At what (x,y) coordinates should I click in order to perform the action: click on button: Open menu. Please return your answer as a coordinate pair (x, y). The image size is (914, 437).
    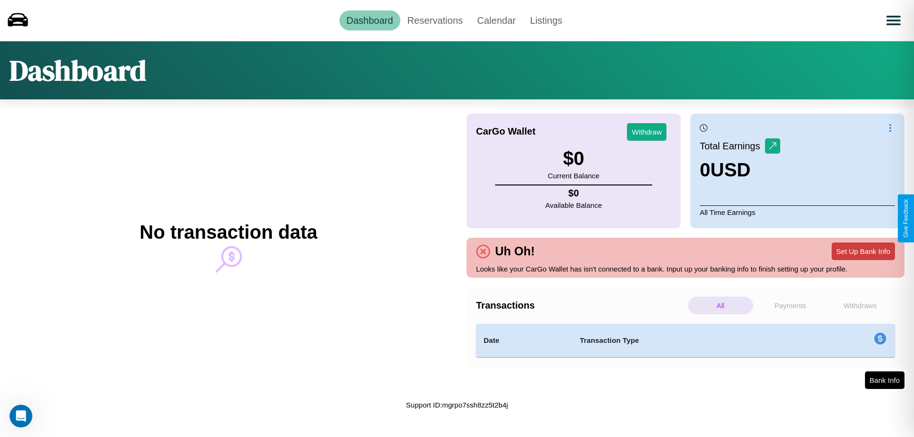
    Looking at the image, I should click on (893, 20).